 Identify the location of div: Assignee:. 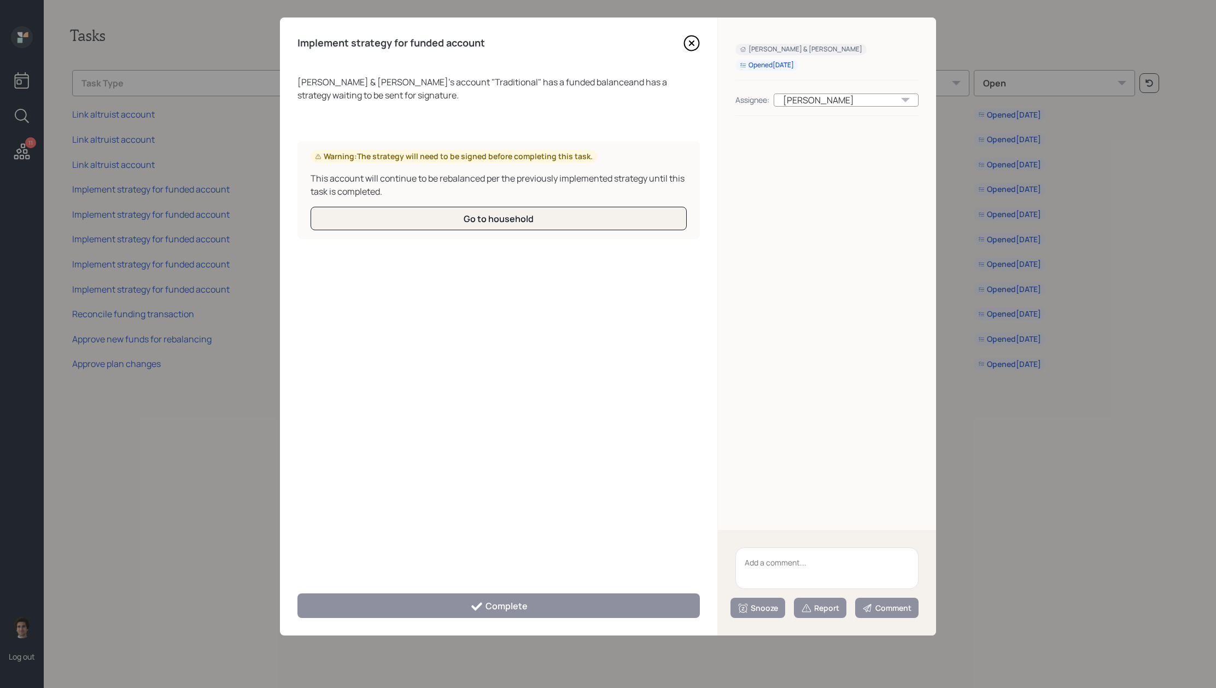
(752, 99).